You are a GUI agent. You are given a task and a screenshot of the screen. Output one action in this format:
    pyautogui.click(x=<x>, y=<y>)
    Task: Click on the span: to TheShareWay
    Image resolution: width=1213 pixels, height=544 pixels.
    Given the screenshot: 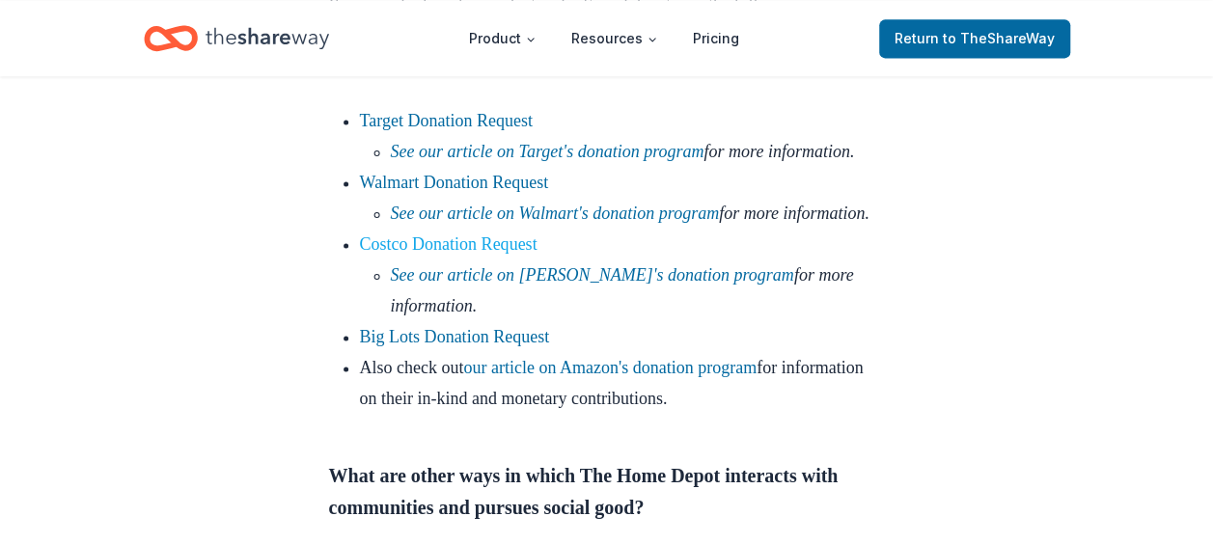 What is the action you would take?
    pyautogui.click(x=999, y=38)
    